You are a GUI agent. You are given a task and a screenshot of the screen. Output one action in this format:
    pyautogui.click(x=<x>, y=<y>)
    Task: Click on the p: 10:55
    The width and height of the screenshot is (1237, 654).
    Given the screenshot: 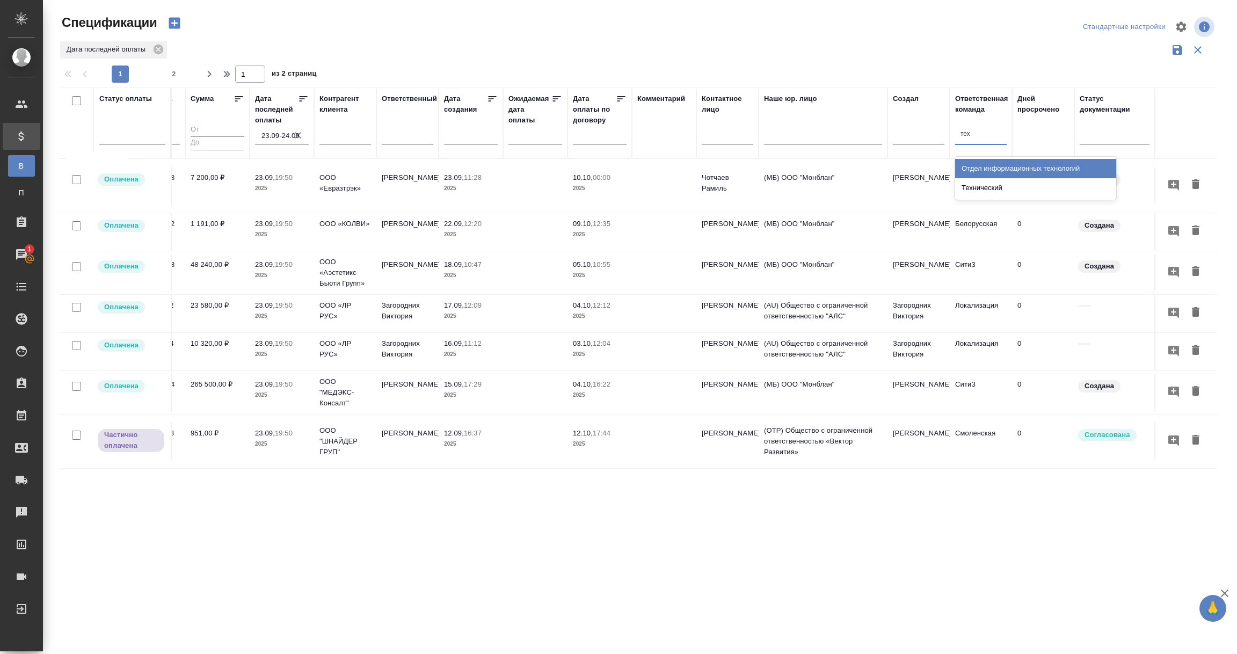 What is the action you would take?
    pyautogui.click(x=601, y=264)
    